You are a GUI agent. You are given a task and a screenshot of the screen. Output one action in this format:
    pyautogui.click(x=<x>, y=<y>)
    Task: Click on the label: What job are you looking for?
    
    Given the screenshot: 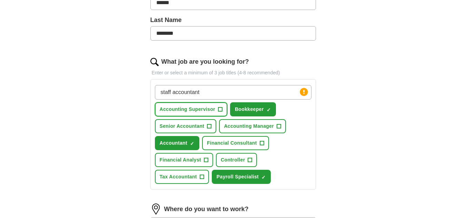 What is the action you would take?
    pyautogui.click(x=205, y=62)
    